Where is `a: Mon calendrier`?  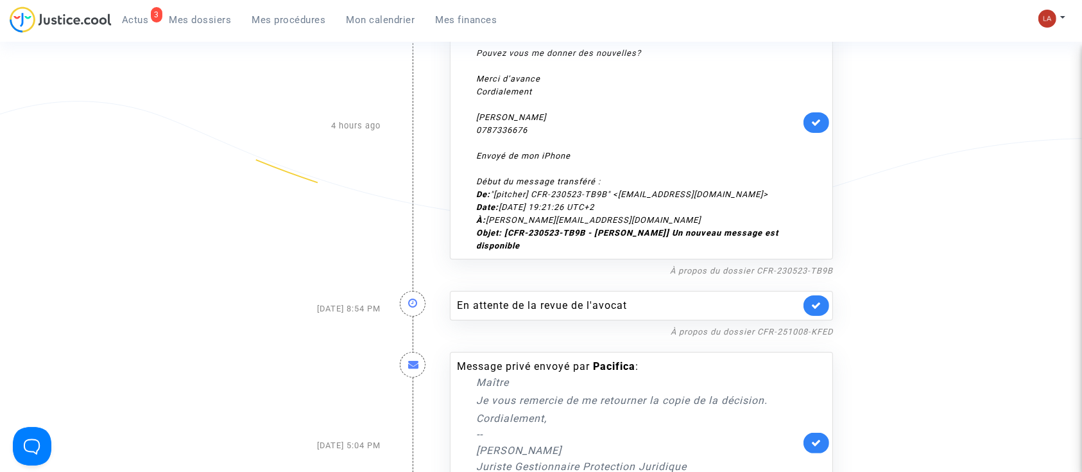
a: Mon calendrier is located at coordinates (380, 20).